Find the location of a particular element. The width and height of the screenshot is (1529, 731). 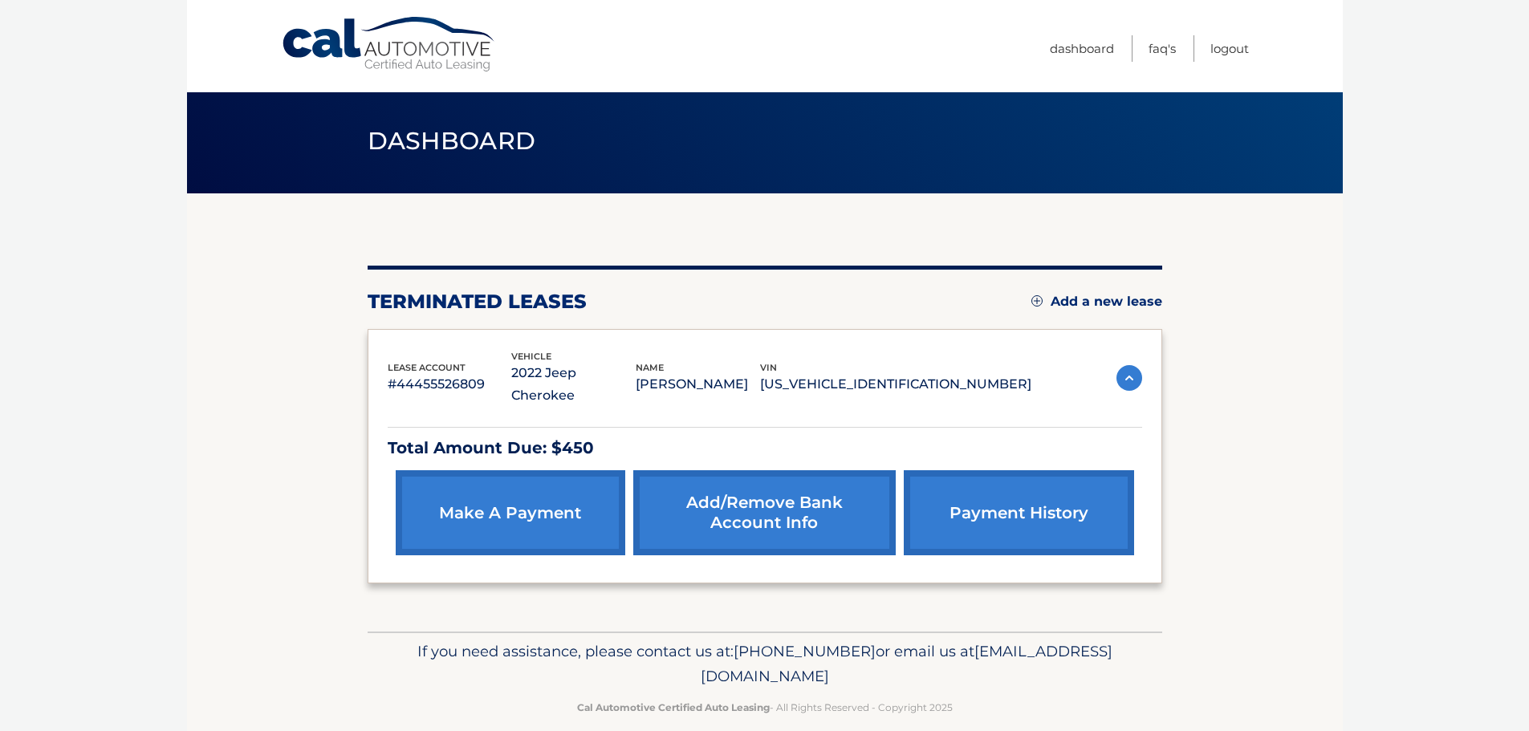

a: payment history is located at coordinates (1019, 513).